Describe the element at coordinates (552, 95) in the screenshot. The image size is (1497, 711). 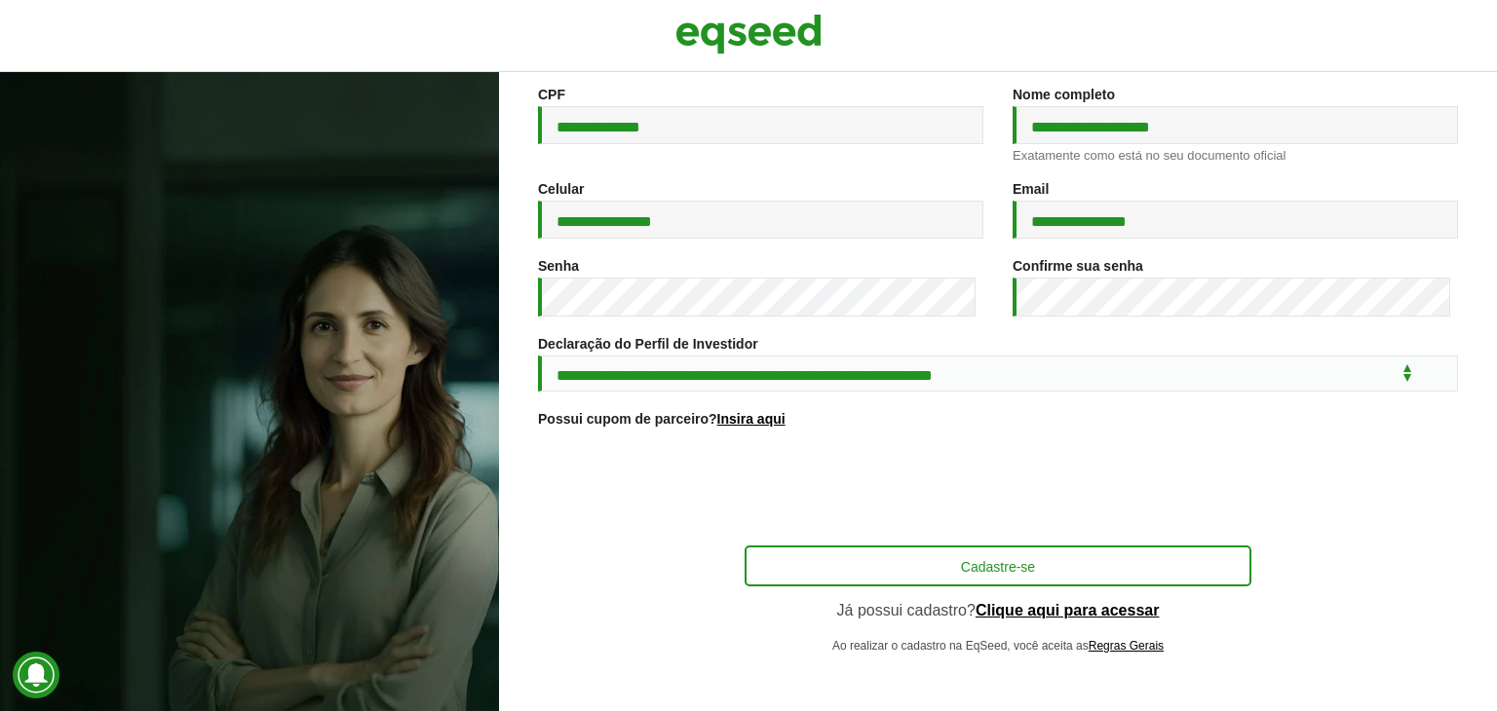
I see `label: CPF` at that location.